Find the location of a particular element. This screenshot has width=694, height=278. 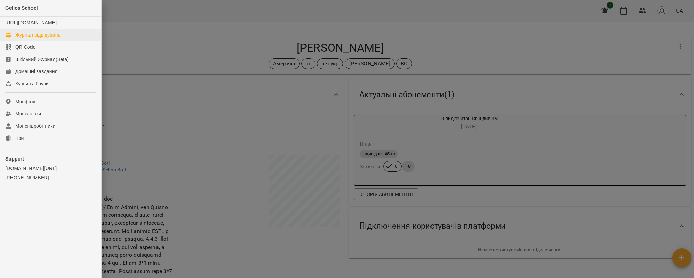

div: Мої співробітники is located at coordinates (35, 126).